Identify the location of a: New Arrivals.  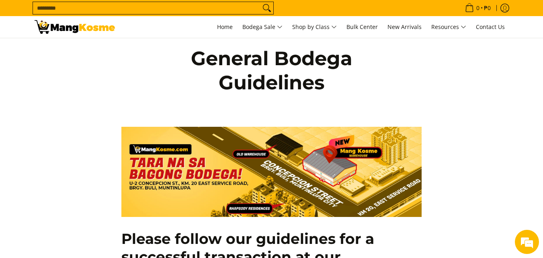
(404, 27).